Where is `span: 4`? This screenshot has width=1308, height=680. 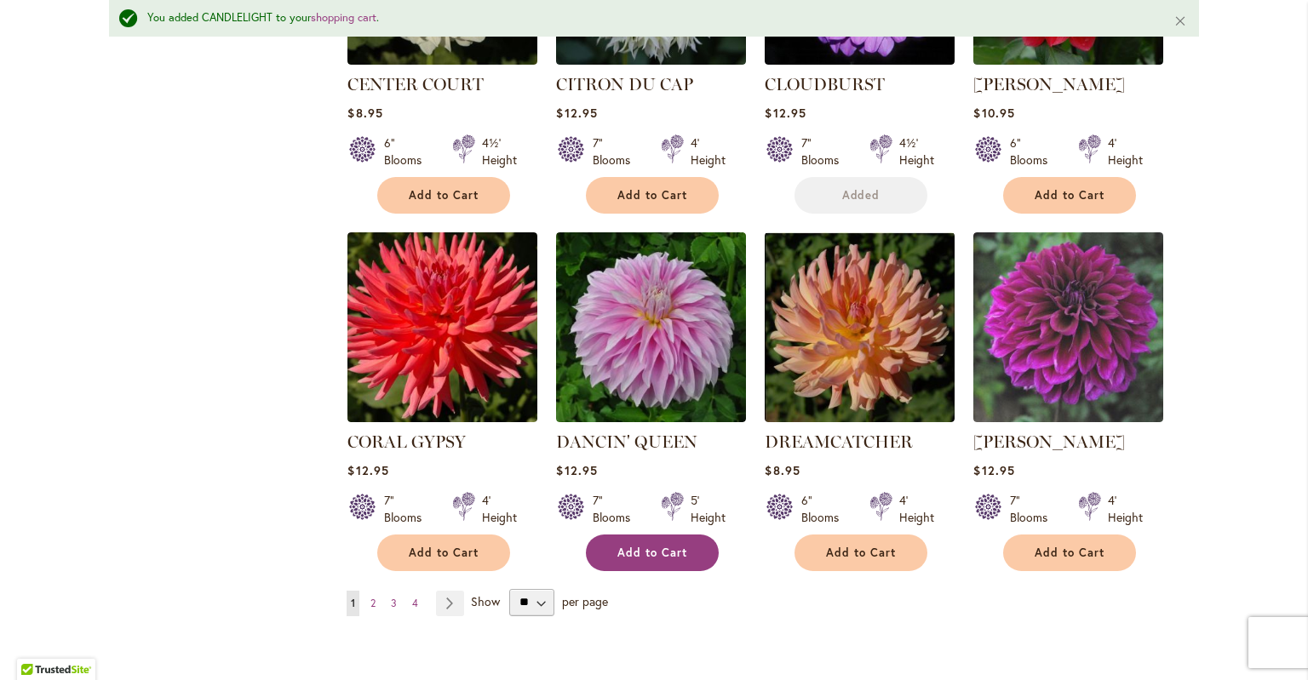
span: 4 is located at coordinates (415, 603).